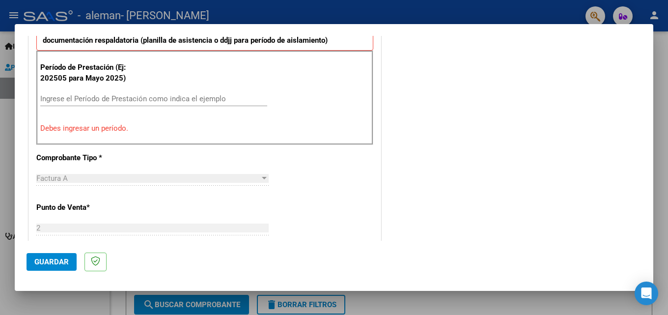  I want to click on p: Período de Prestación (Ej: 202505 para Mayo 2025), so click(89, 73).